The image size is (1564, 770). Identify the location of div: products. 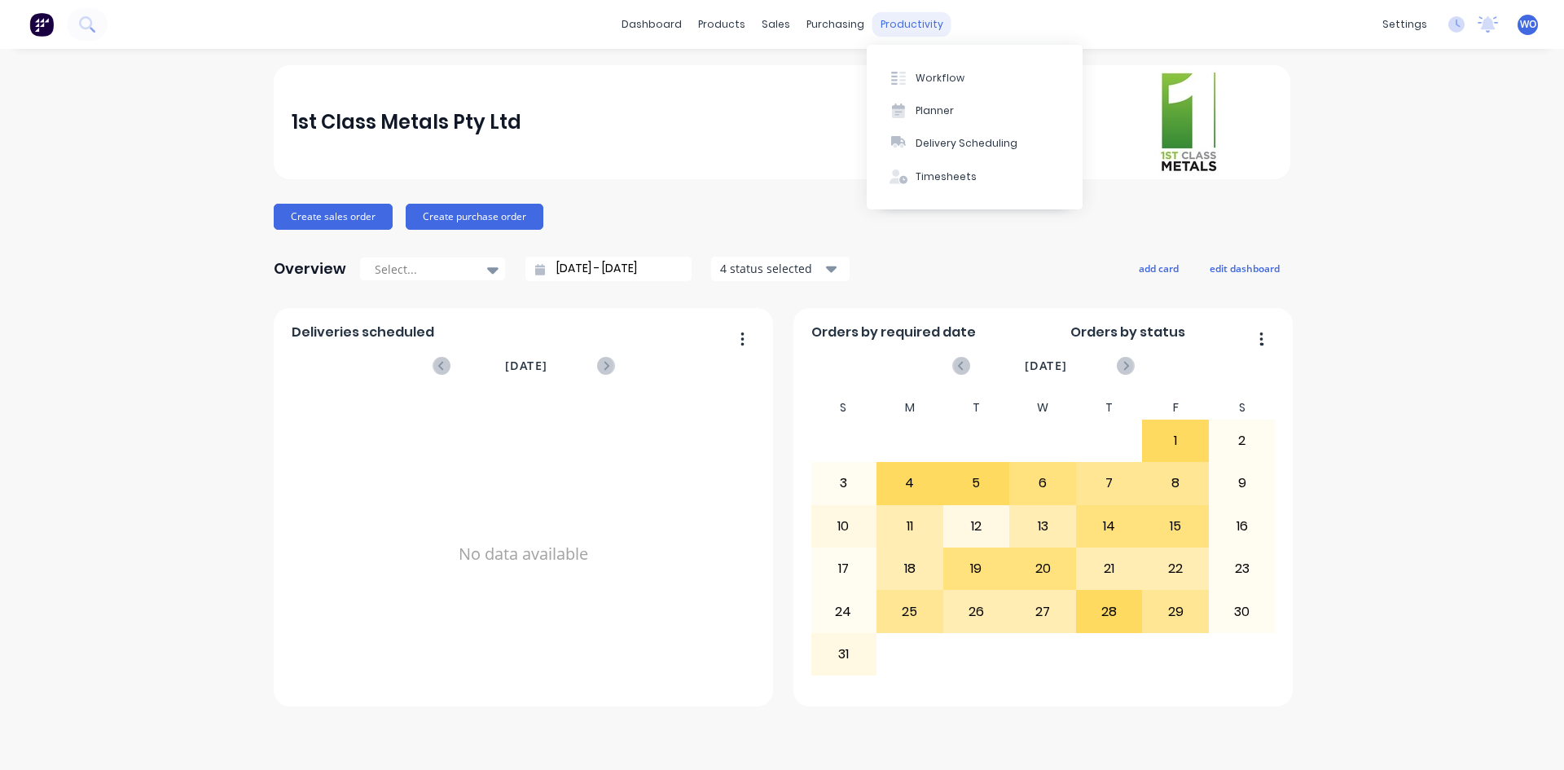
(722, 24).